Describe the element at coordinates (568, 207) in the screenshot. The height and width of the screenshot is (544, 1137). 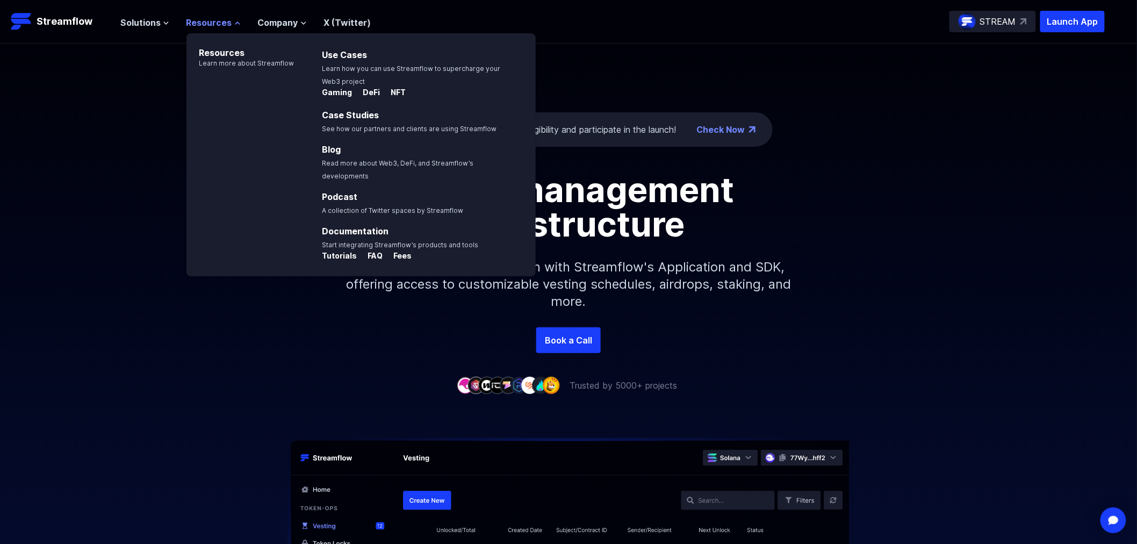
I see `h1: Token management infrastructure` at that location.